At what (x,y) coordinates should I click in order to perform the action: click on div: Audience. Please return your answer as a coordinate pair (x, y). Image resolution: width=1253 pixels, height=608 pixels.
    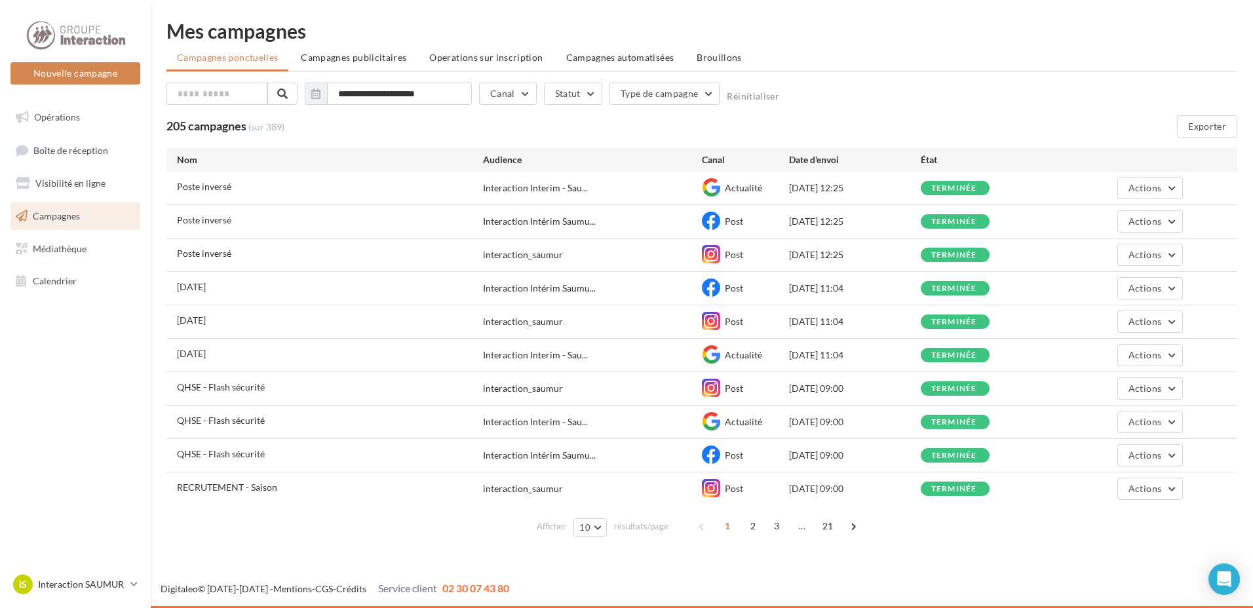
    Looking at the image, I should click on (592, 160).